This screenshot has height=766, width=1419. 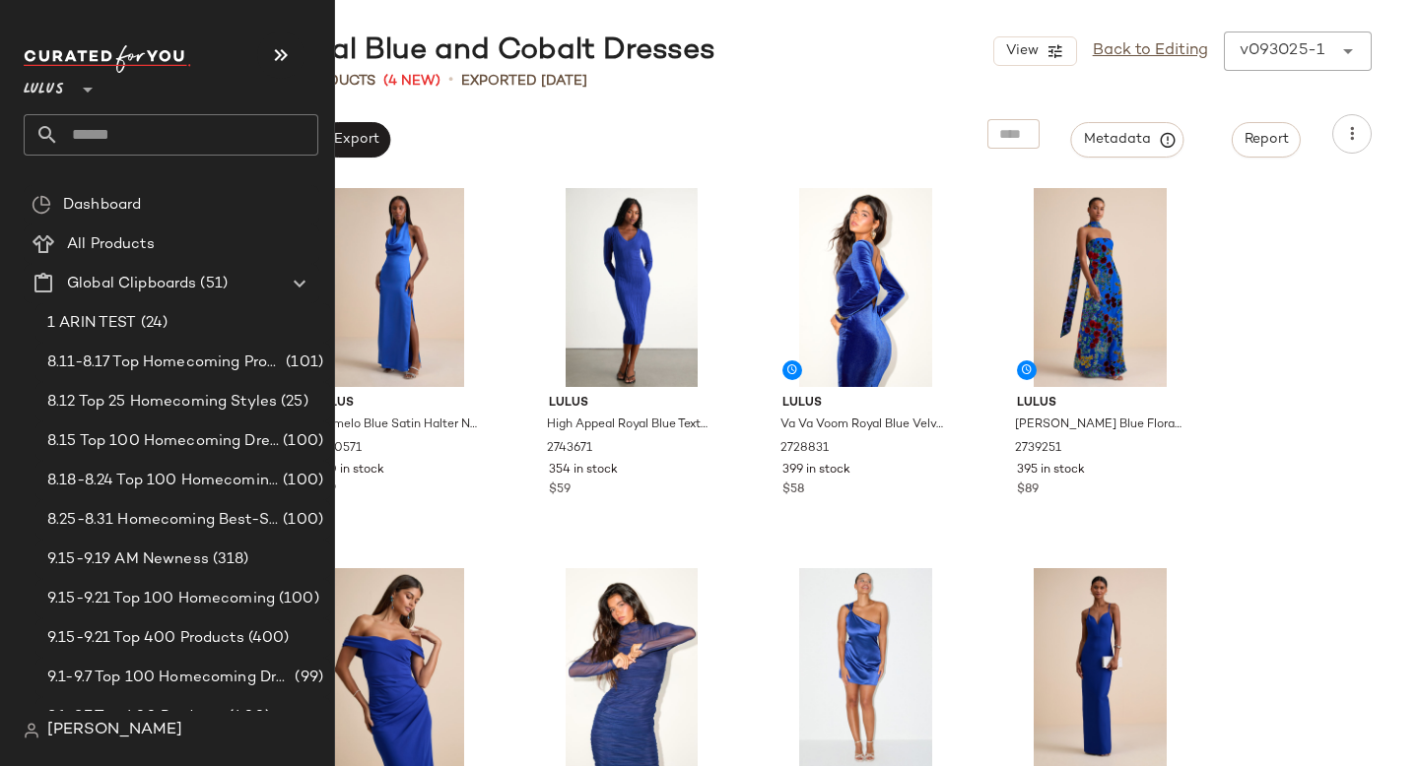 What do you see at coordinates (212, 284) in the screenshot?
I see `span: (51)` at bounding box center [212, 284].